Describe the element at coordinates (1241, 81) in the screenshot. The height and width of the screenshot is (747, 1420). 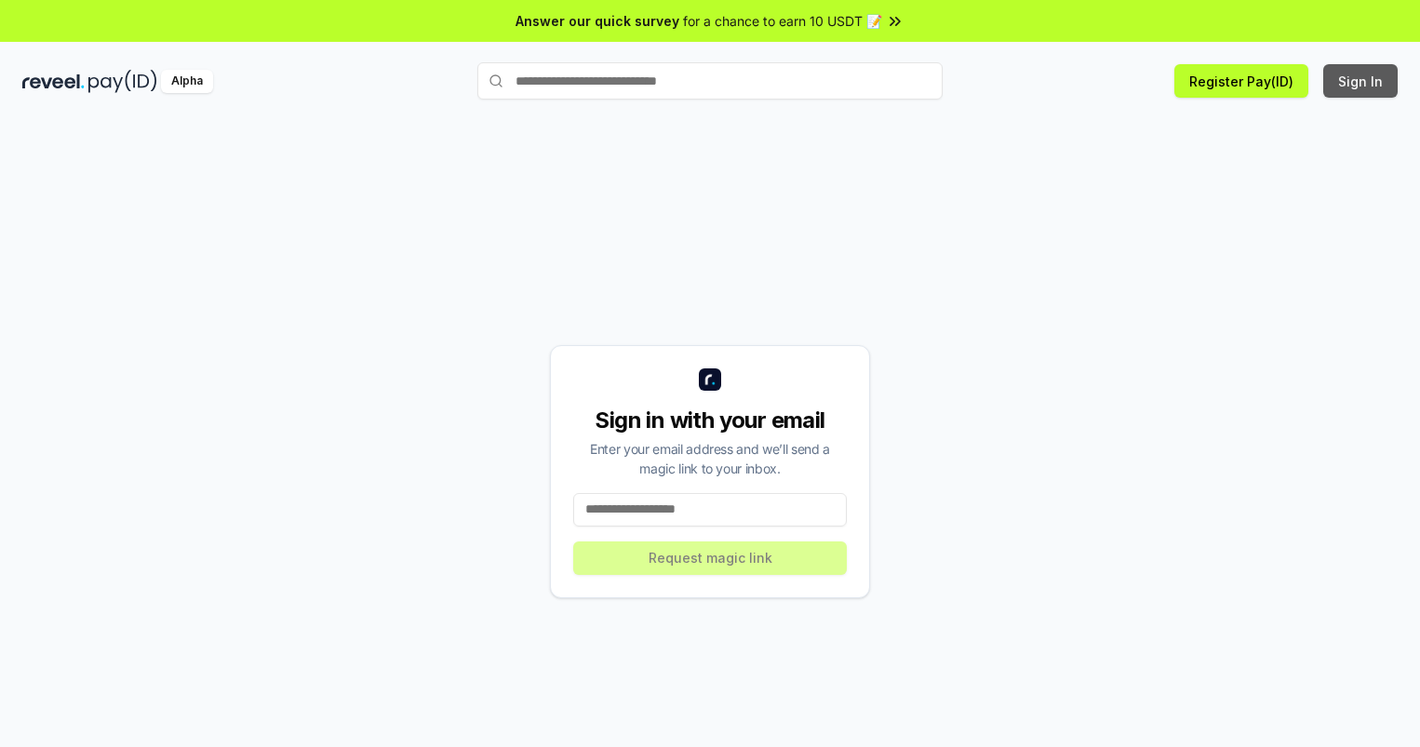
I see `button: Register Pay(ID)` at that location.